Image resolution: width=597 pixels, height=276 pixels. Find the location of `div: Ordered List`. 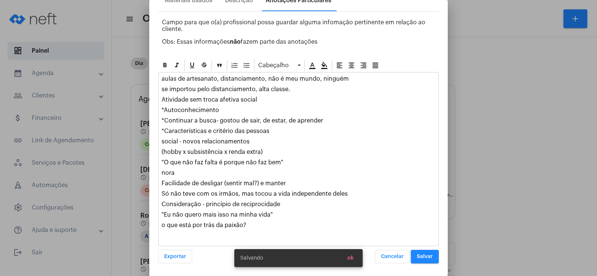

div: Ordered List is located at coordinates (235, 65).